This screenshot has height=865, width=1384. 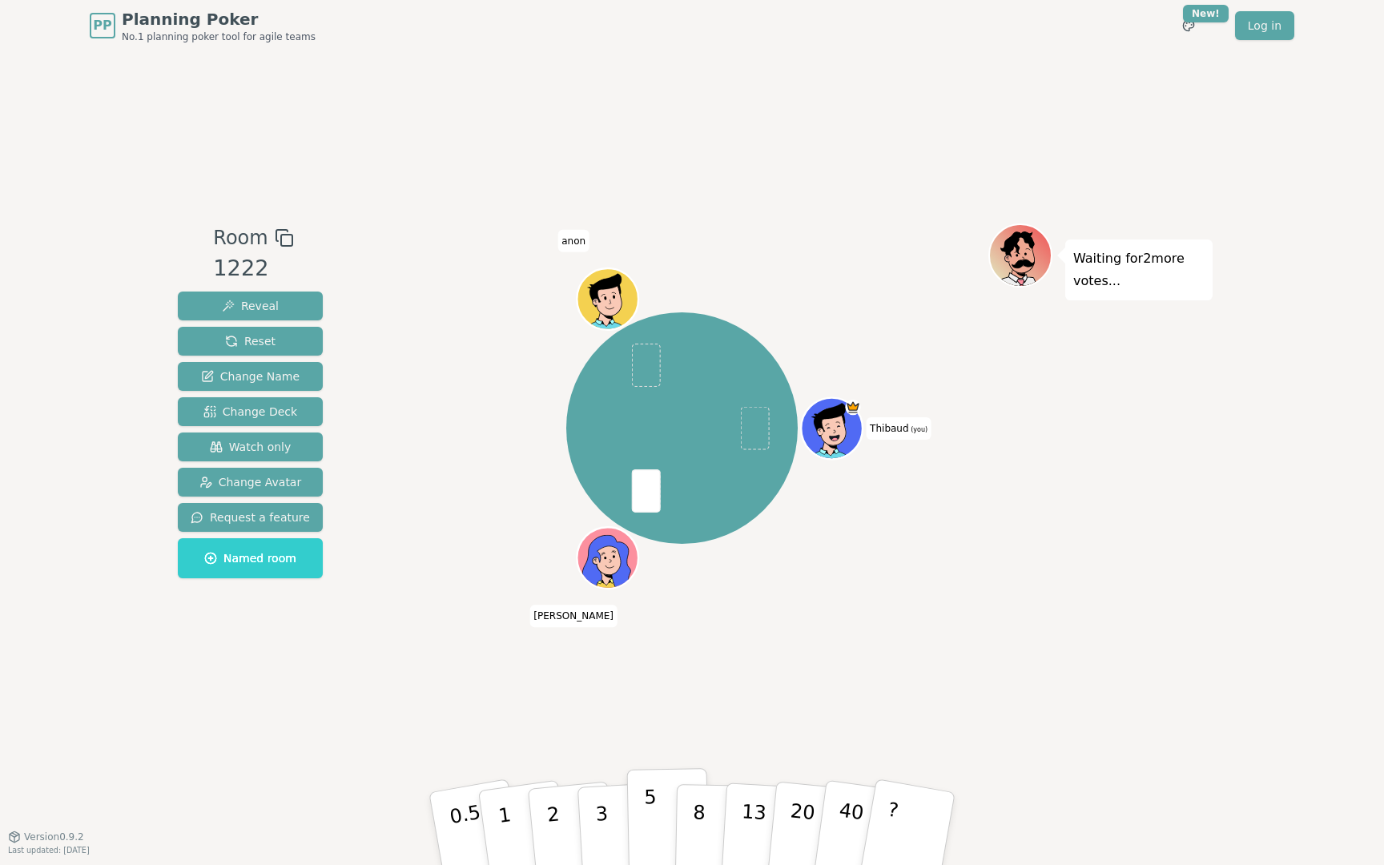 What do you see at coordinates (251, 447) in the screenshot?
I see `span: Watch only` at bounding box center [251, 447].